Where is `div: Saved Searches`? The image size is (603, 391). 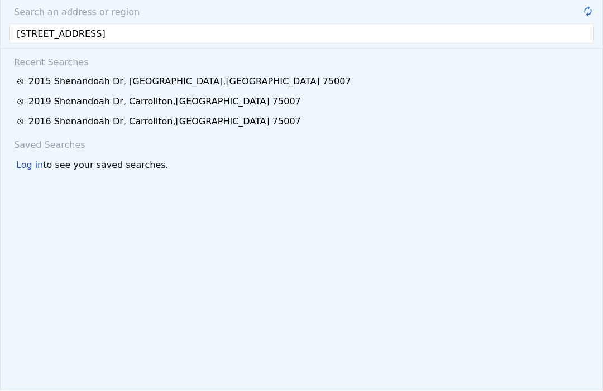 div: Saved Searches is located at coordinates (301, 143).